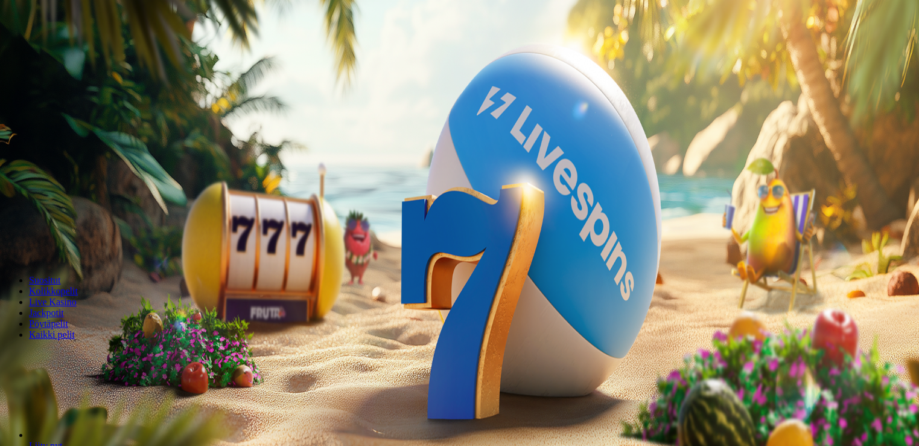 This screenshot has height=446, width=919. Describe the element at coordinates (52, 334) in the screenshot. I see `span: Kaikki pelit` at that location.